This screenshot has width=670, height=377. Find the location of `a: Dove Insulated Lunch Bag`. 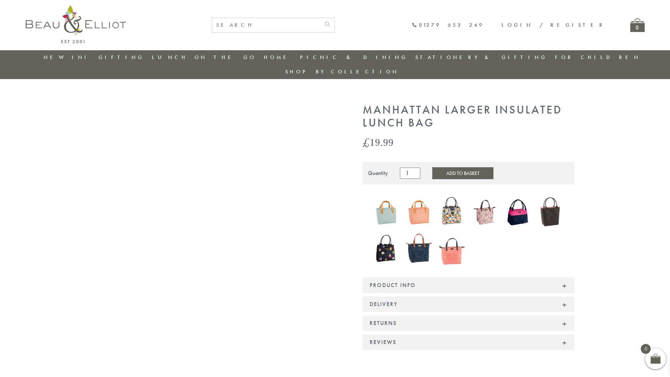

a: Dove Insulated Lunch Bag is located at coordinates (551, 213).